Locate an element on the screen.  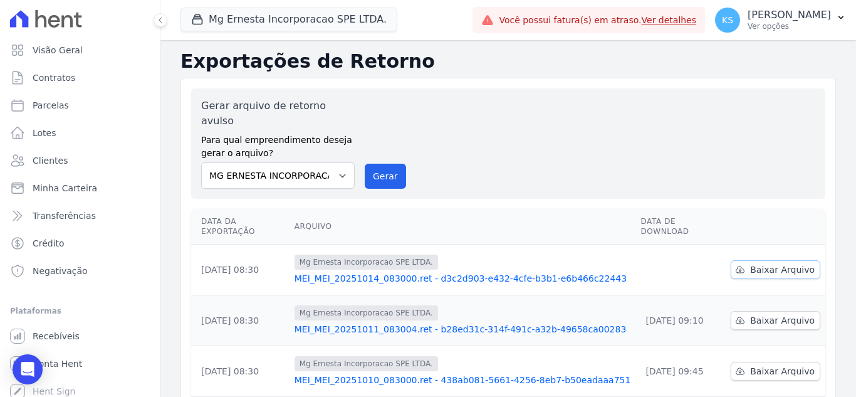
span: Visão Geral is located at coordinates (58, 50).